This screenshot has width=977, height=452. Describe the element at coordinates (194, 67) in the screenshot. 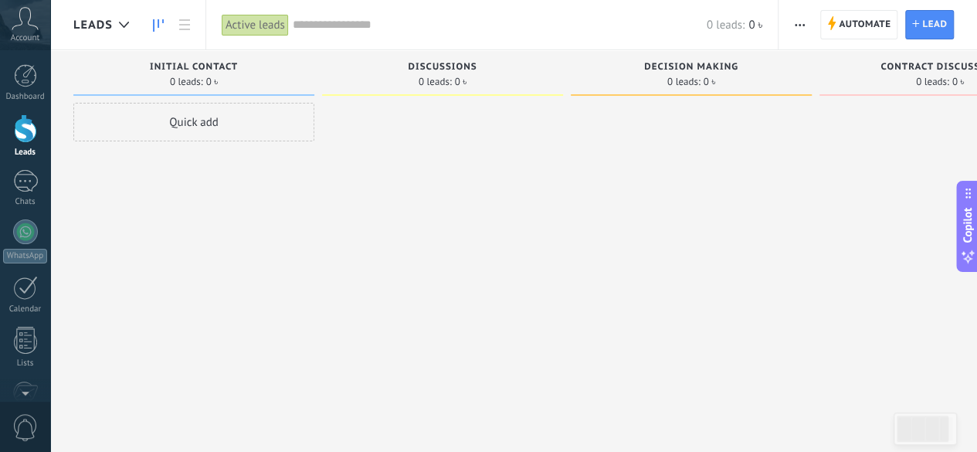

I see `span: Initial contact` at that location.